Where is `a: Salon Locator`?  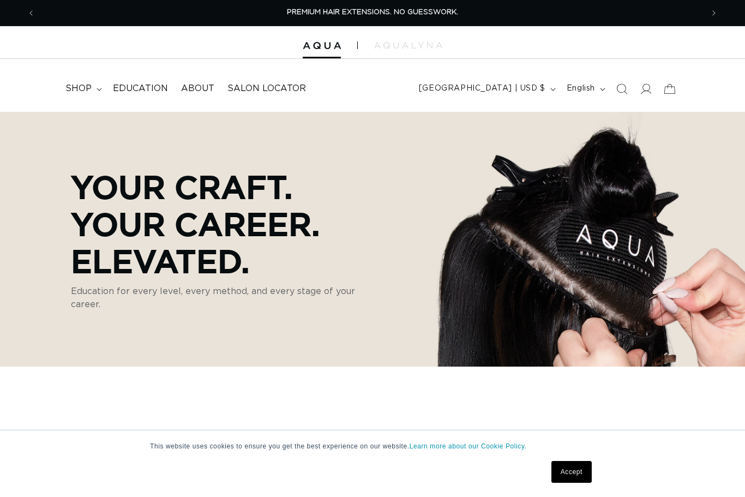
a: Salon Locator is located at coordinates (267, 88).